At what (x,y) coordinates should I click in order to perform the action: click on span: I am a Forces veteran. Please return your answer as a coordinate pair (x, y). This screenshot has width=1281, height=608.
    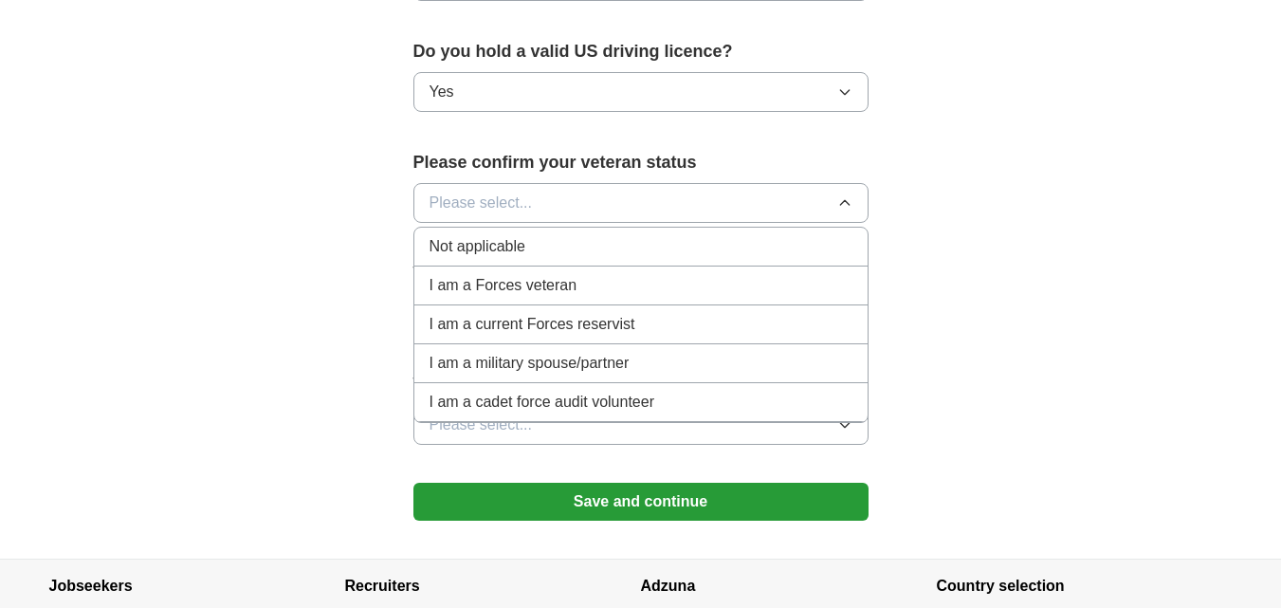
    Looking at the image, I should click on (503, 285).